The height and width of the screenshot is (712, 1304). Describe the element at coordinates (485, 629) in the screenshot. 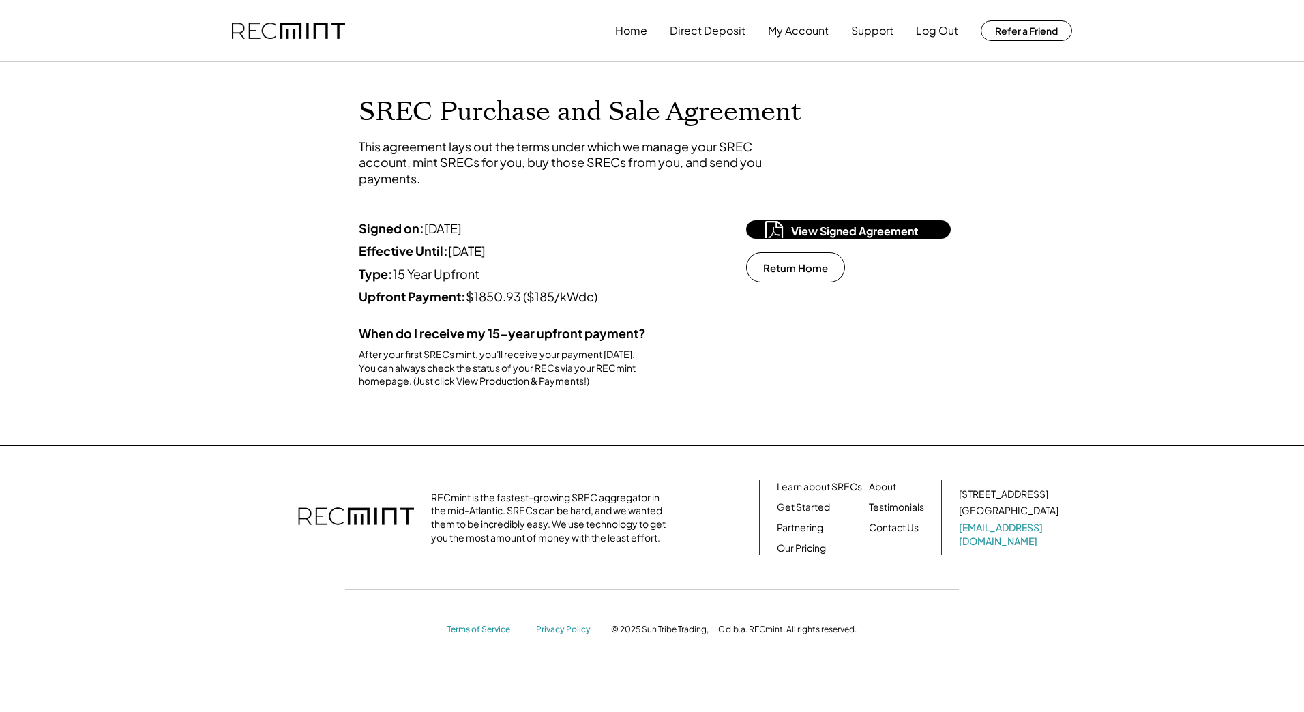

I see `a: Terms of Service` at that location.